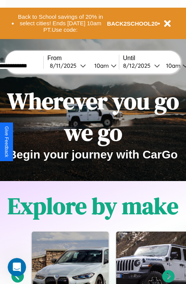 The image size is (186, 284). Describe the element at coordinates (7, 142) in the screenshot. I see `div: Give Feedback` at that location.